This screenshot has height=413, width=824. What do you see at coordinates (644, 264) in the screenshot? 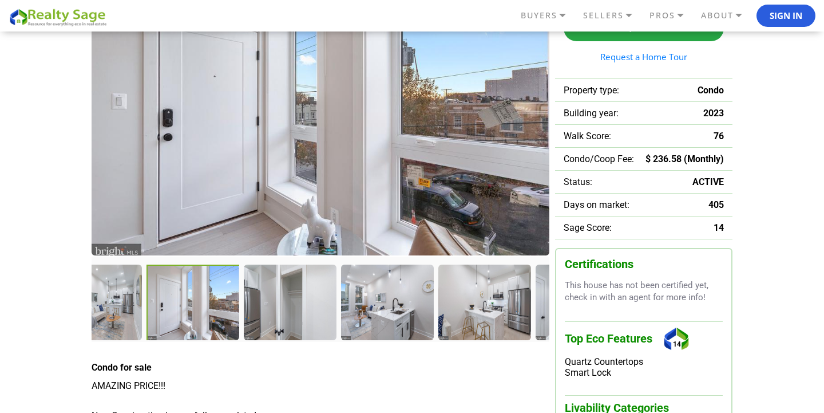
I see `h3: Certifications` at bounding box center [644, 264].